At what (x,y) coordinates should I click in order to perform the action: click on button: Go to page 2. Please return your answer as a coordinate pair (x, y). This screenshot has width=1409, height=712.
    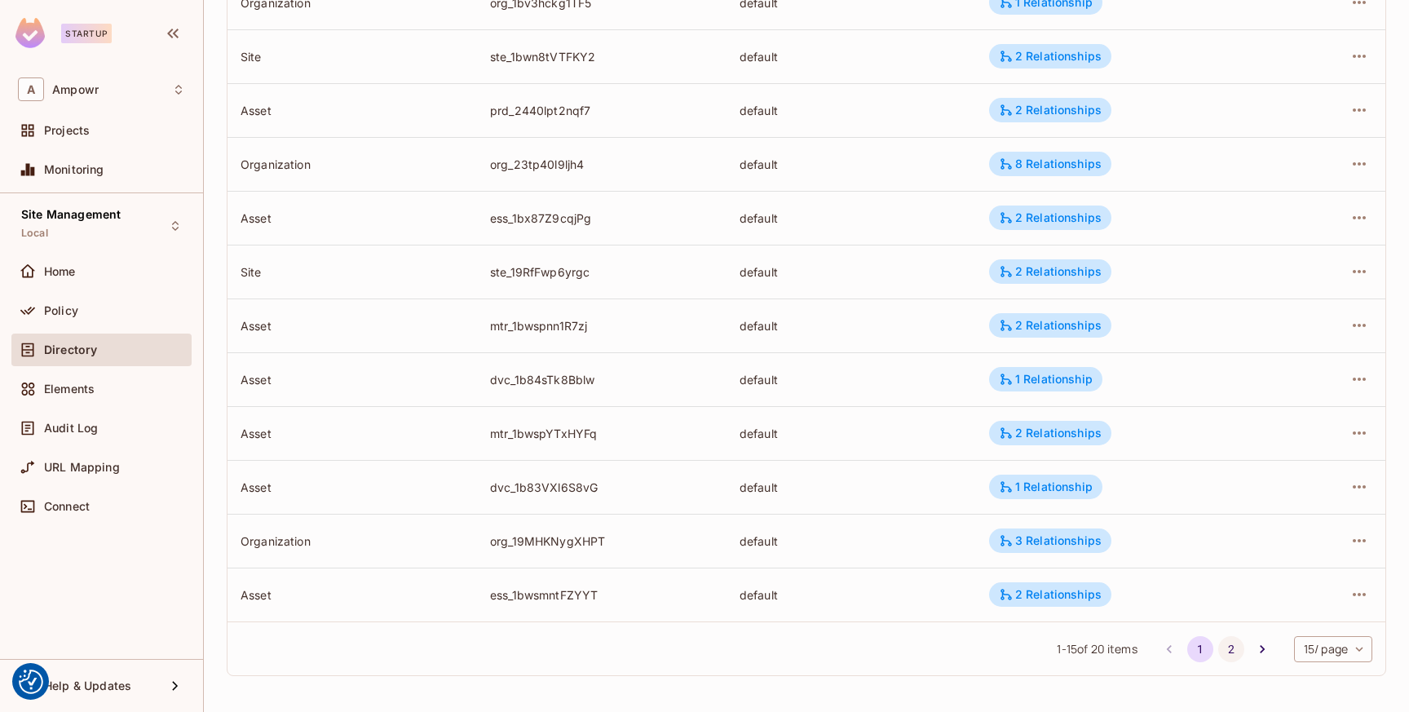
    Looking at the image, I should click on (1231, 649).